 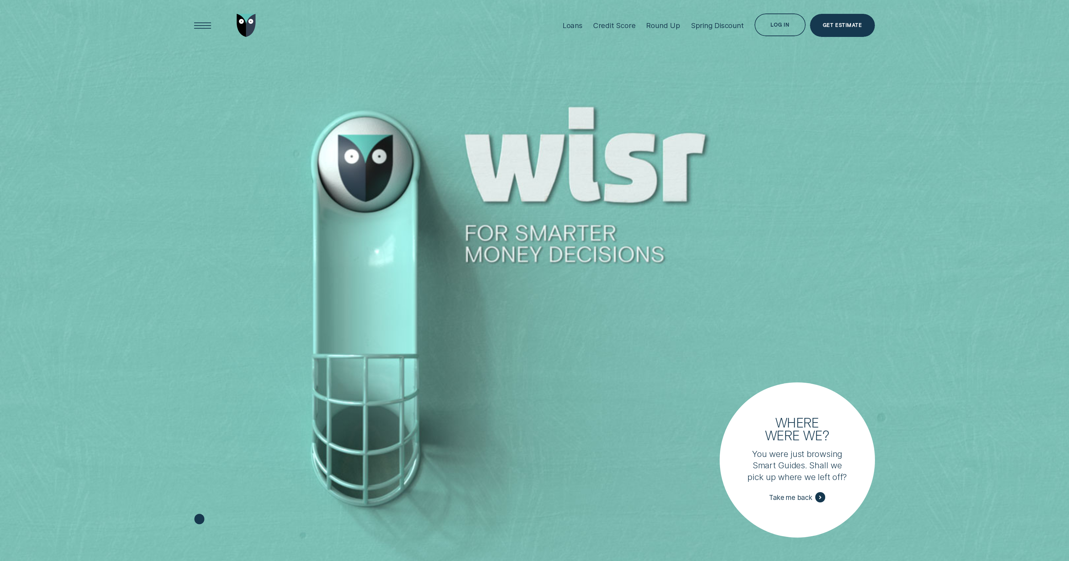 What do you see at coordinates (662, 25) in the screenshot?
I see `div: Round Up` at bounding box center [662, 25].